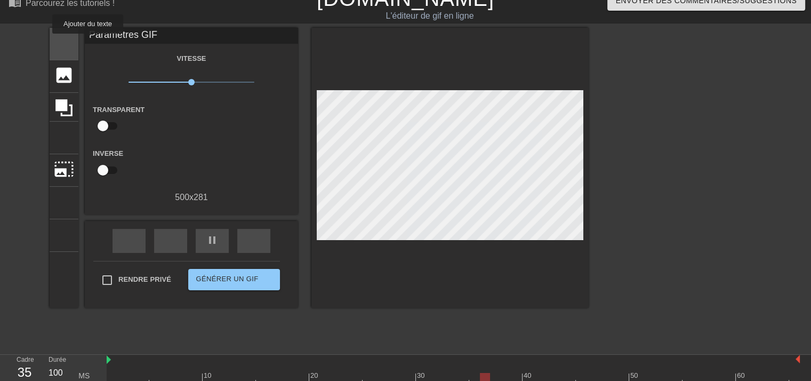  What do you see at coordinates (135, 136) in the screenshot?
I see `font: recadrer` at bounding box center [135, 136].